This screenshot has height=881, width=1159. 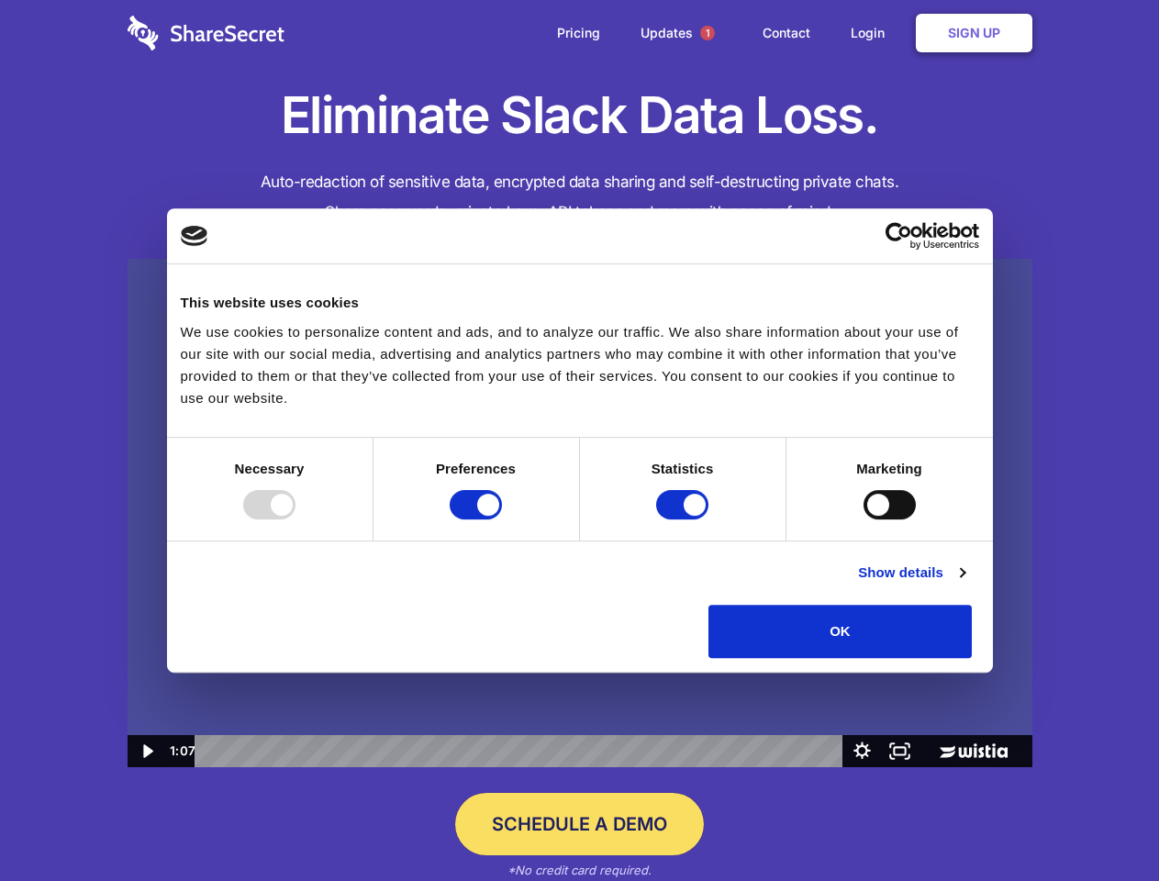 I want to click on a: Login, so click(x=872, y=33).